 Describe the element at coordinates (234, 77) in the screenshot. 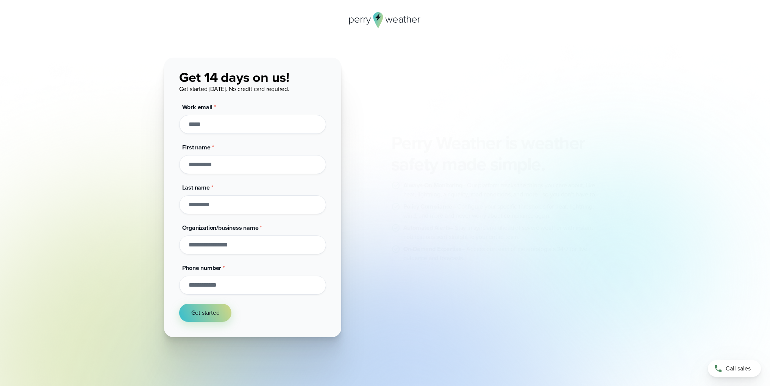

I see `span: Get 14 days on us!` at that location.